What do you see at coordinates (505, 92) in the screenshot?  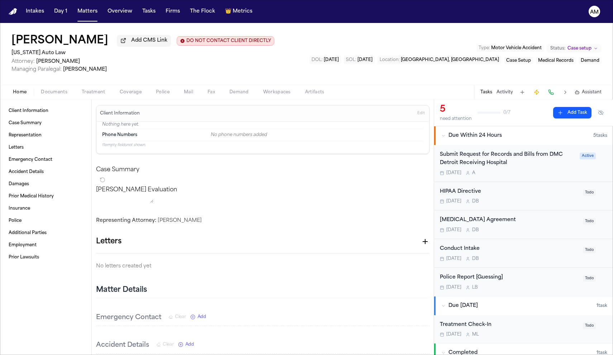 I see `button: Activity` at bounding box center [505, 92].